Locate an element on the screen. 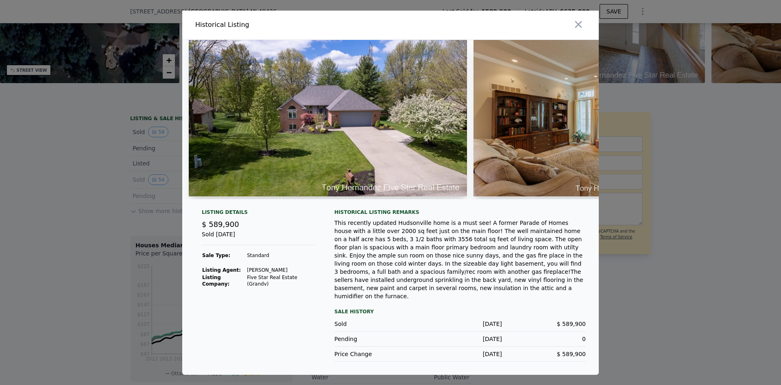 Image resolution: width=781 pixels, height=385 pixels. div: Sale History is located at coordinates (460, 311).